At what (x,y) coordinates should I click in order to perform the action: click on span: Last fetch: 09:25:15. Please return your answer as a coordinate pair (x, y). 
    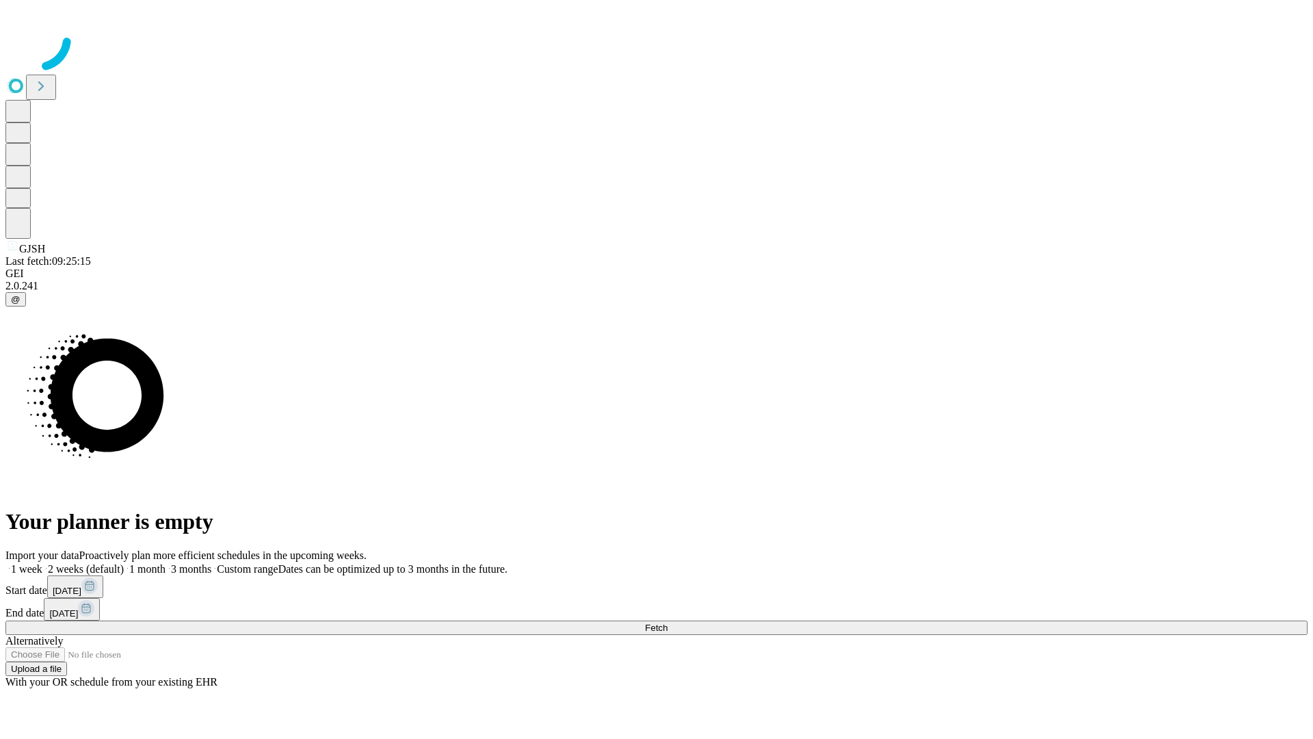
    Looking at the image, I should click on (48, 261).